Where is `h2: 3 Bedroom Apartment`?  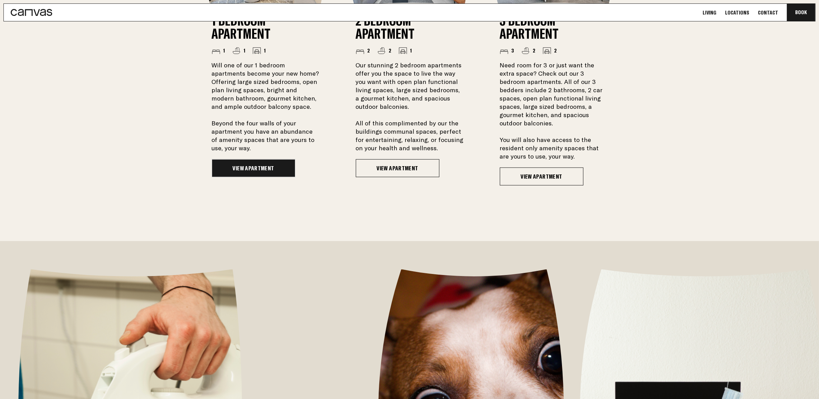
h2: 3 Bedroom Apartment is located at coordinates (551, 27).